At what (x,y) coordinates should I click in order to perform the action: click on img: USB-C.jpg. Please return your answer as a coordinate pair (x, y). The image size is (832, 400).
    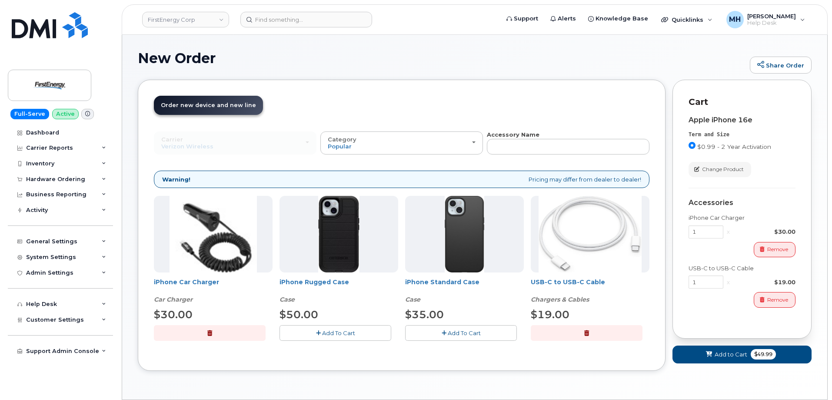
    Looking at the image, I should click on (590, 234).